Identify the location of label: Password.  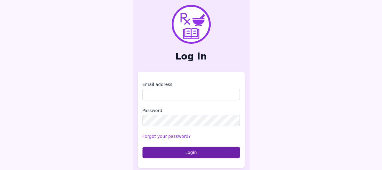
(191, 111).